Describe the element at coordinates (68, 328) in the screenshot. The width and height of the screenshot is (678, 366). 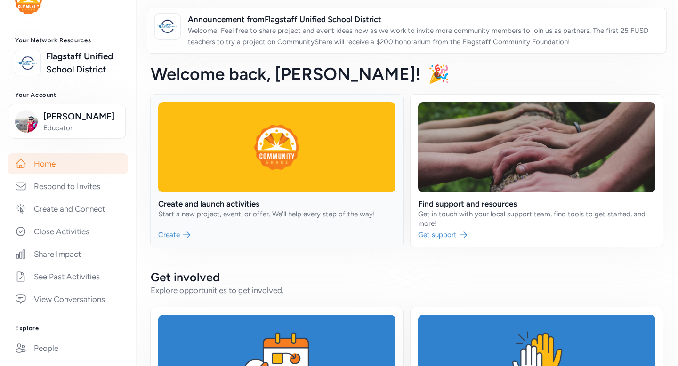
I see `h3: Explore` at that location.